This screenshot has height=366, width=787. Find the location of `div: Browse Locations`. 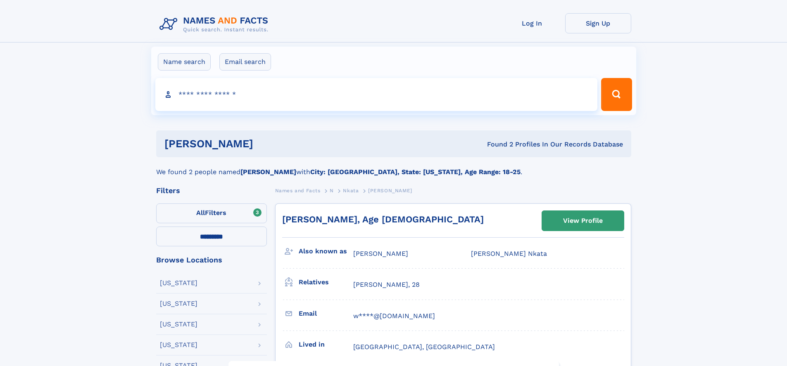

div: Browse Locations is located at coordinates (211, 260).